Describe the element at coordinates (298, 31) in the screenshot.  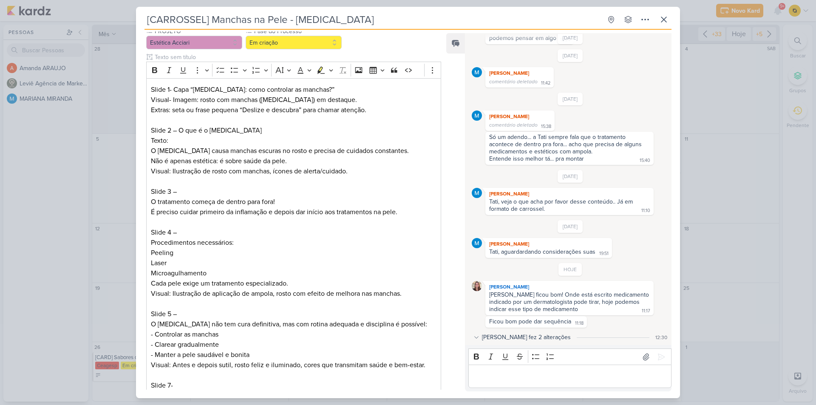
I see `label: Fase do Processo` at that location.